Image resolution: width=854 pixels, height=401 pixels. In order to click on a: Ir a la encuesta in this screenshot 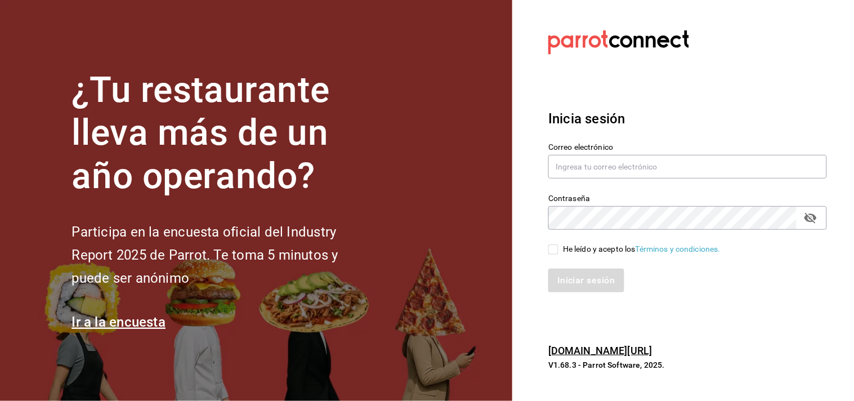, I will do `click(118, 322)`.